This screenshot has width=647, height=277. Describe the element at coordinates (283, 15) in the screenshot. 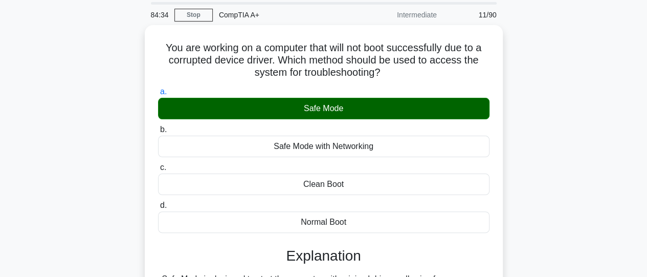

I see `div: CompTIA A+` at that location.